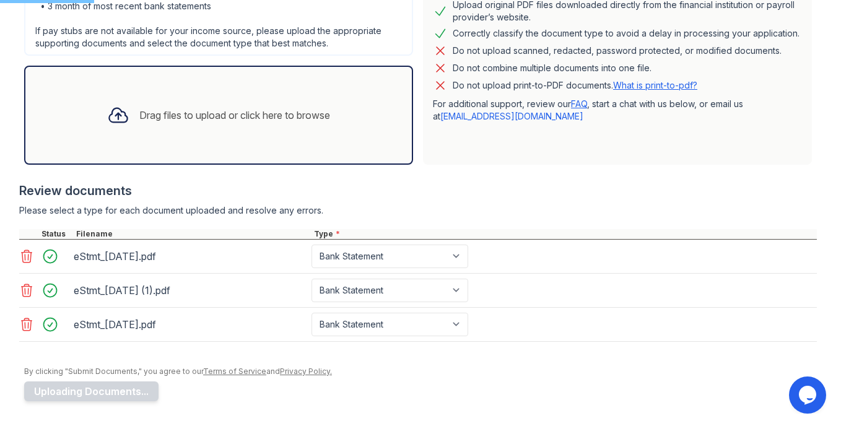  What do you see at coordinates (91, 391) in the screenshot?
I see `button: Uploading Documents...` at bounding box center [91, 391].